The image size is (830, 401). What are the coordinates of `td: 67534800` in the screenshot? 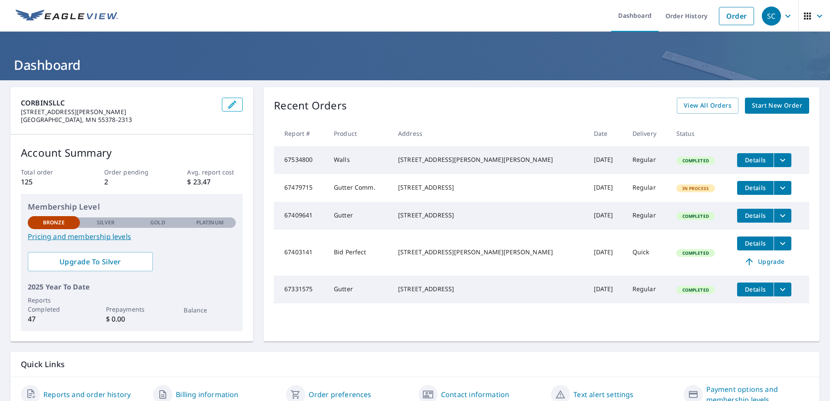 It's located at (301, 160).